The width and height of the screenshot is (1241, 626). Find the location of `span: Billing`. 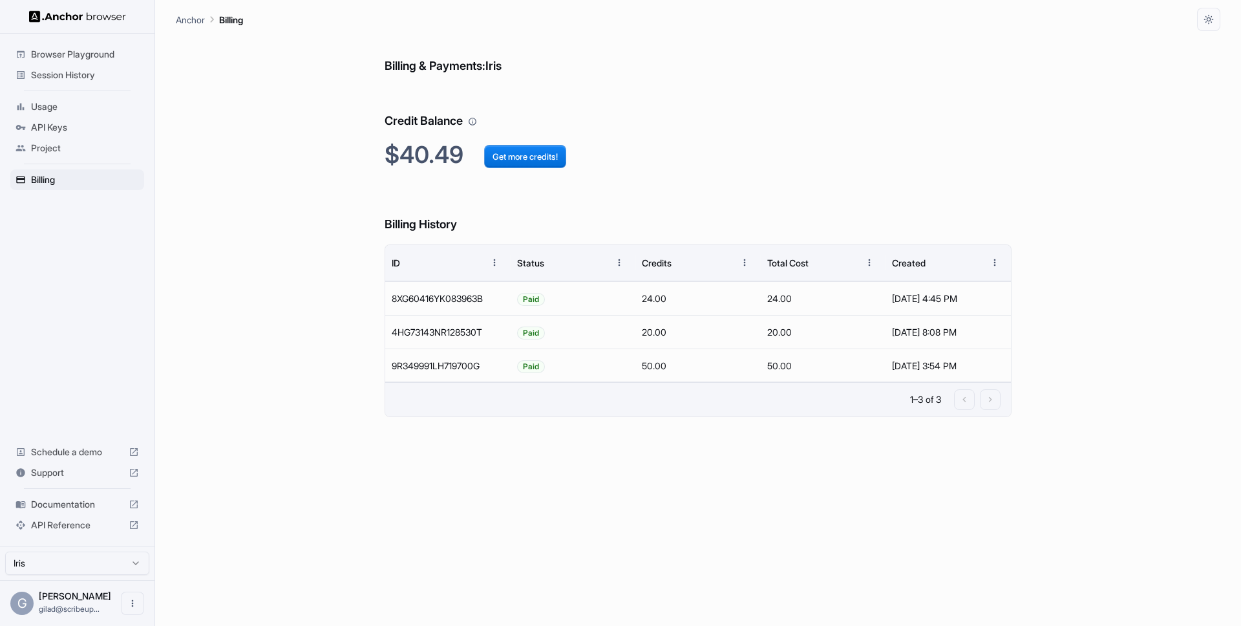

span: Billing is located at coordinates (85, 180).